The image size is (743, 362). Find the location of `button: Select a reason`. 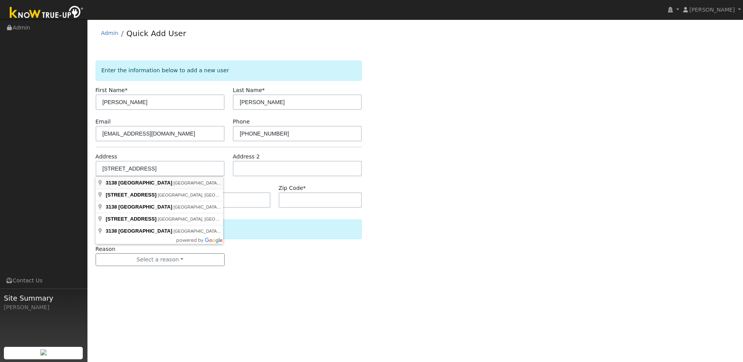

button: Select a reason is located at coordinates (160, 260).